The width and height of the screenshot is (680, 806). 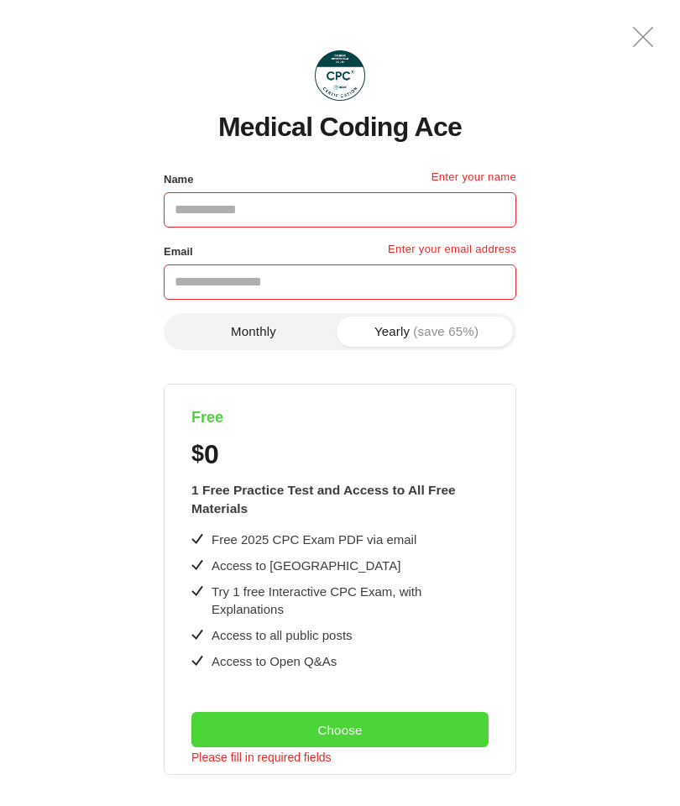 What do you see at coordinates (452, 253) in the screenshot?
I see `p: Enter your email address` at bounding box center [452, 253].